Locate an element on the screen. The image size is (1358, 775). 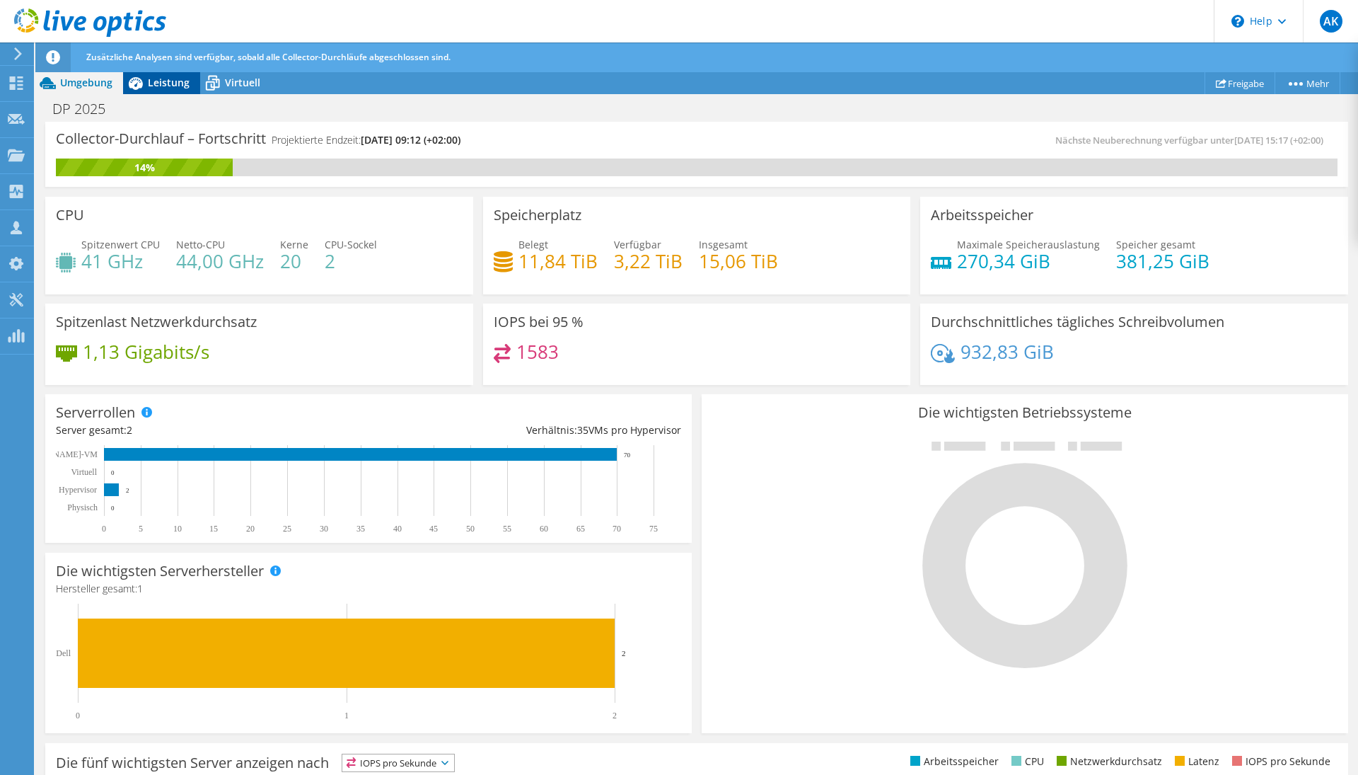
li: IOPS pro Sekunde is located at coordinates (1280, 761).